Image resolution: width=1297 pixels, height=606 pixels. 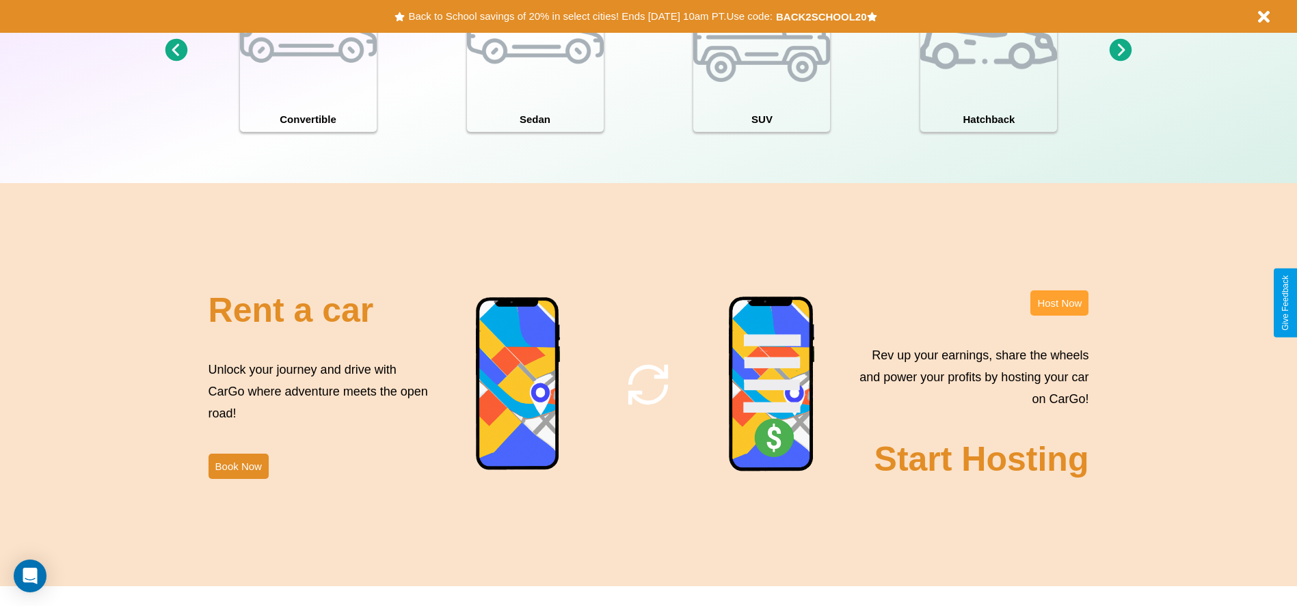 I want to click on button: Host Now, so click(x=1059, y=303).